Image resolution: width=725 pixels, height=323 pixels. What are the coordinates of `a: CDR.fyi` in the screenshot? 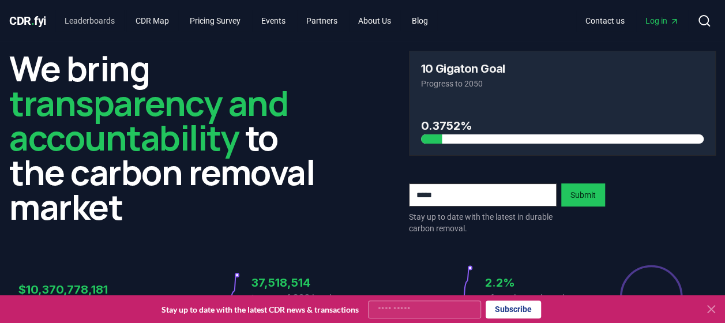 It's located at (28, 21).